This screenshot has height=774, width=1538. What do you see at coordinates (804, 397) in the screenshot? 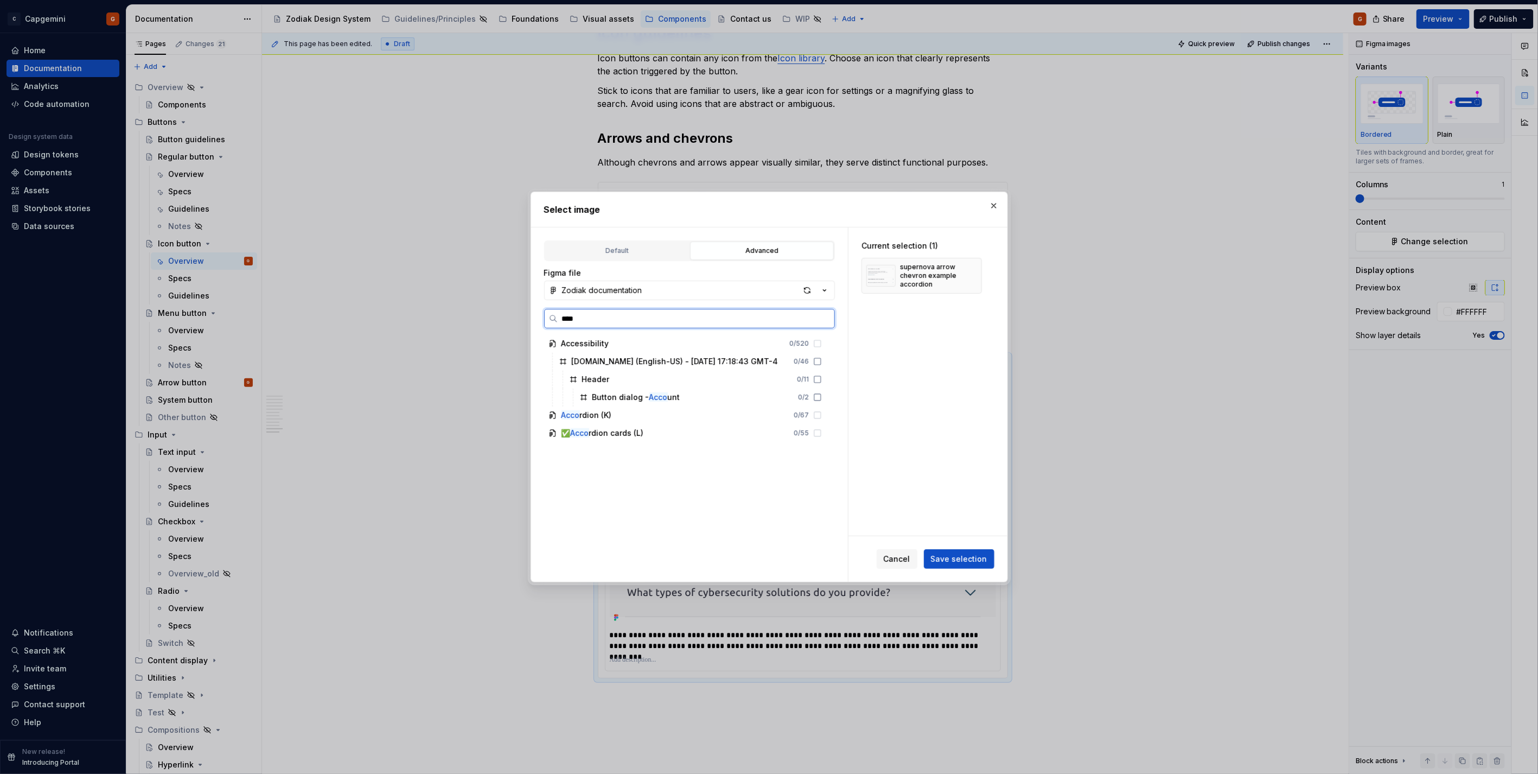
I see `div: 0 / 2` at bounding box center [804, 397].